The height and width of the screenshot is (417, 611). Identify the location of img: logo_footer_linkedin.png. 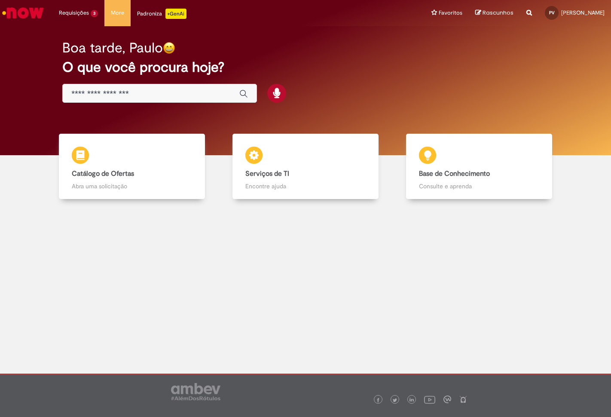
(411, 400).